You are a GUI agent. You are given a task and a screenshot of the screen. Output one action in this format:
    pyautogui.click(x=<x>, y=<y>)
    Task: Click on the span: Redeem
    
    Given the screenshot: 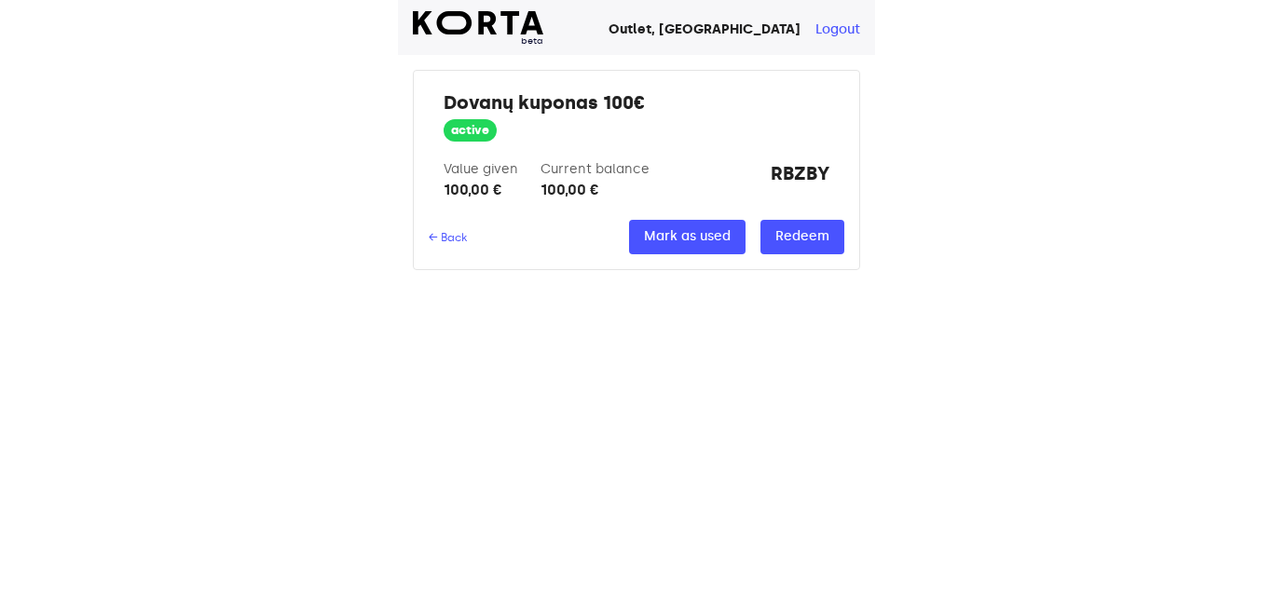 What is the action you would take?
    pyautogui.click(x=803, y=237)
    